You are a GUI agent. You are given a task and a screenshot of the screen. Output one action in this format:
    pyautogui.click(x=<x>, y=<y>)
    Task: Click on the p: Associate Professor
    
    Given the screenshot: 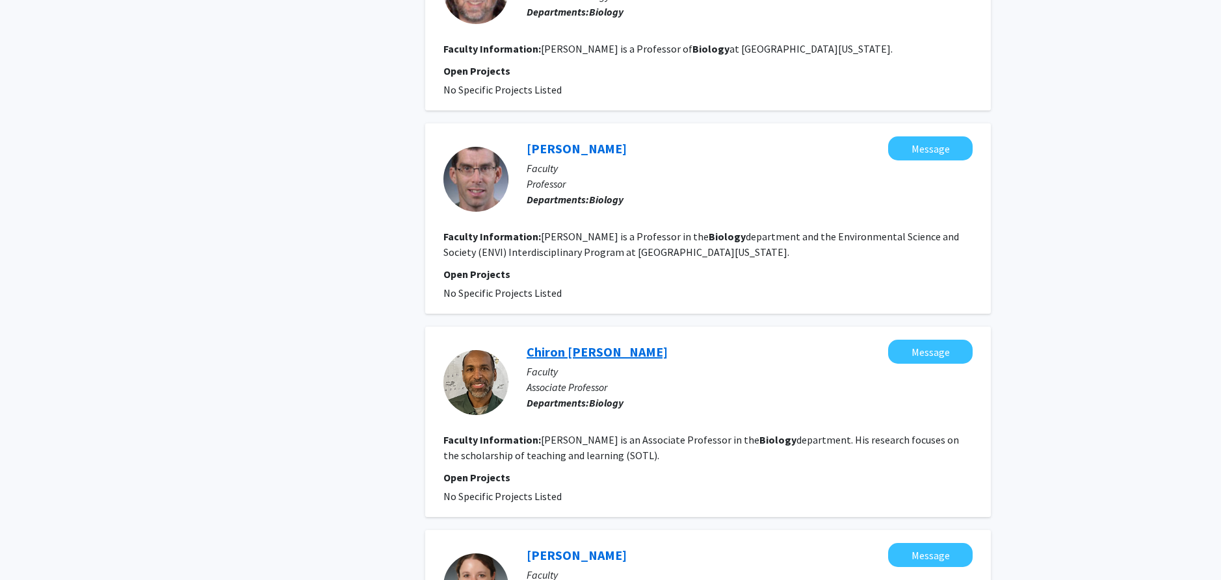 What is the action you would take?
    pyautogui.click(x=749, y=387)
    